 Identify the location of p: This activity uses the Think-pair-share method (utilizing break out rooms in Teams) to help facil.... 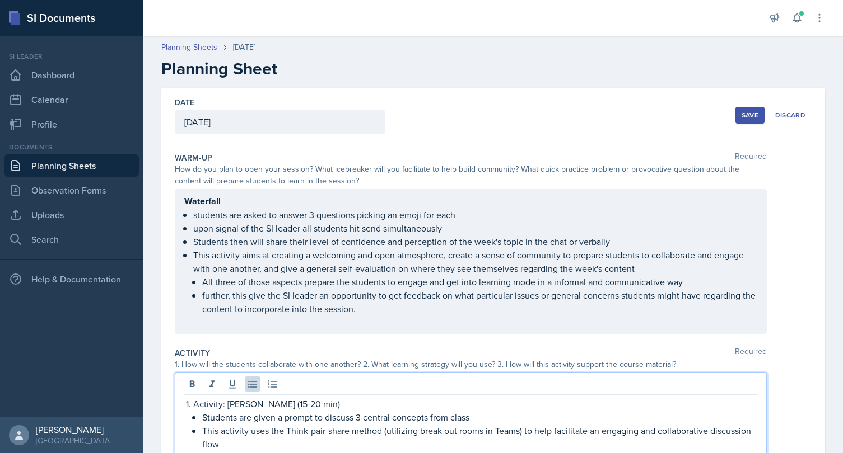
(479, 438).